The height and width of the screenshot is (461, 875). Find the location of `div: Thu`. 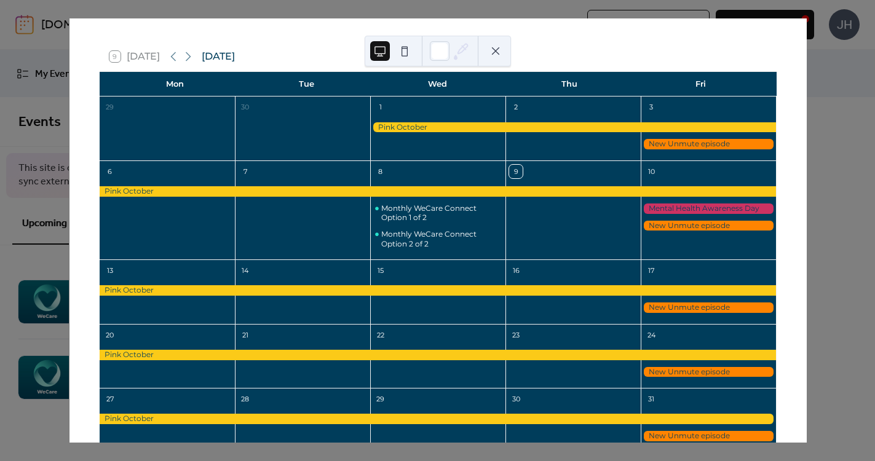

div: Thu is located at coordinates (569, 84).